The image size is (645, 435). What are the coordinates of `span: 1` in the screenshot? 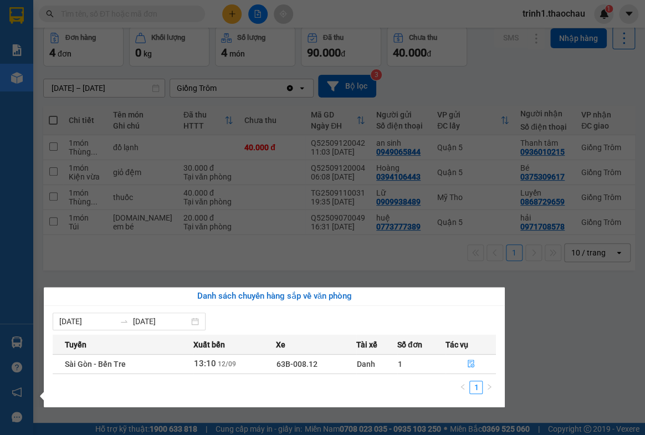 It's located at (400, 364).